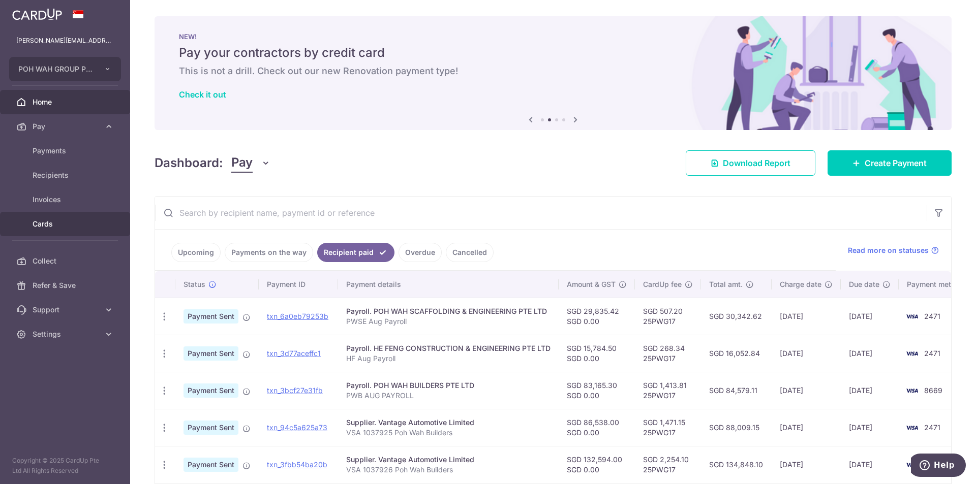 Image resolution: width=976 pixels, height=484 pixels. I want to click on a: Payments on the way, so click(269, 253).